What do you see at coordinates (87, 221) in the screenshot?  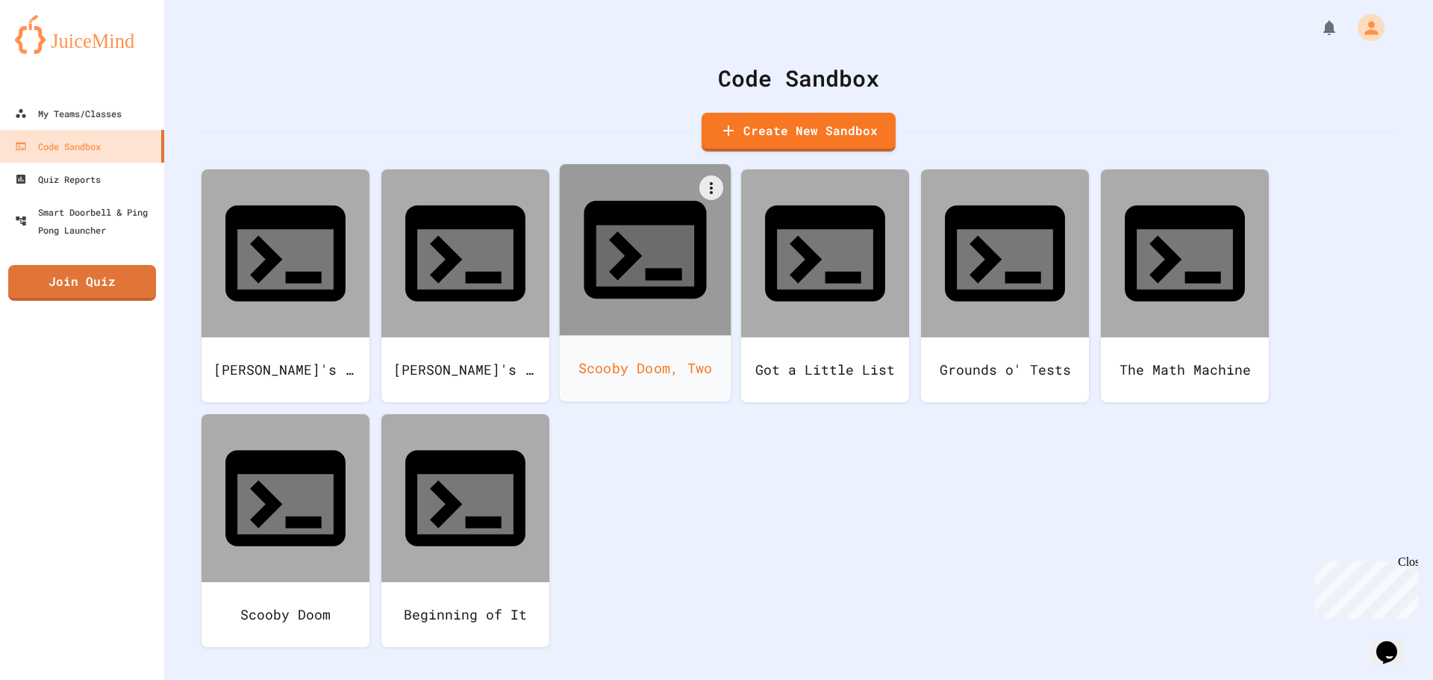 I see `div: Smart Doorbell & Ping Pong Launcher` at bounding box center [87, 221].